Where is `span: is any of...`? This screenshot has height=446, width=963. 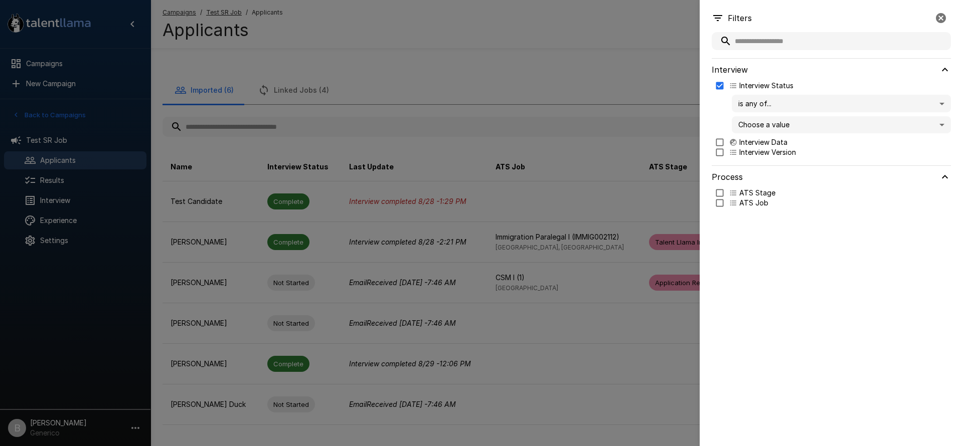
span: is any of... is located at coordinates (837, 103).